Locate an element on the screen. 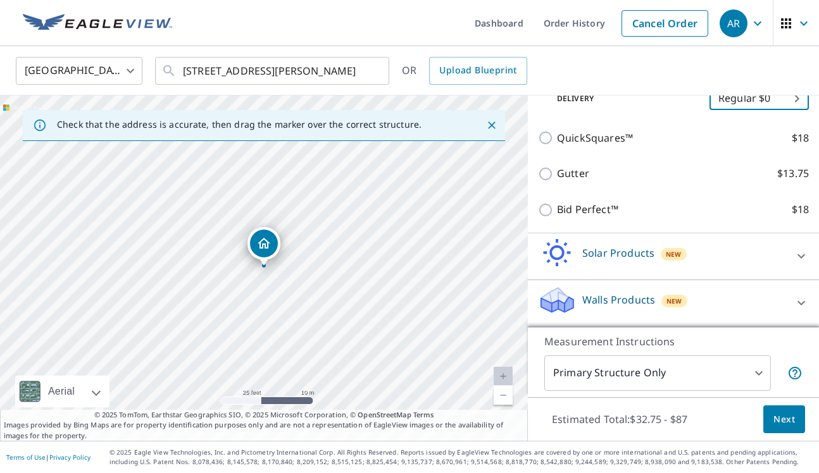 This screenshot has width=819, height=473. img: EV Logo is located at coordinates (97, 23).